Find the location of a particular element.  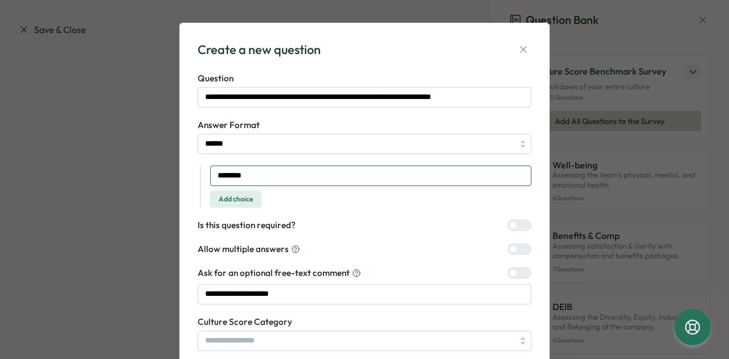

span: Ask for an optional free-text comment is located at coordinates (273, 273).